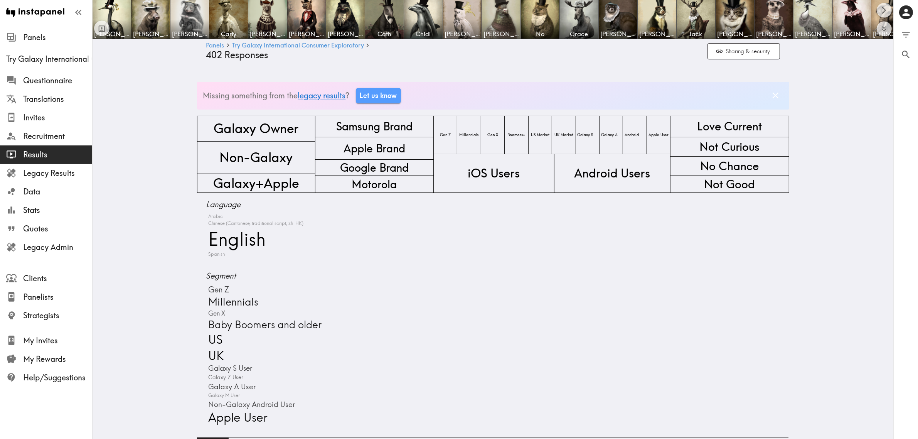  What do you see at coordinates (57, 136) in the screenshot?
I see `span: Recruitment` at bounding box center [57, 136].